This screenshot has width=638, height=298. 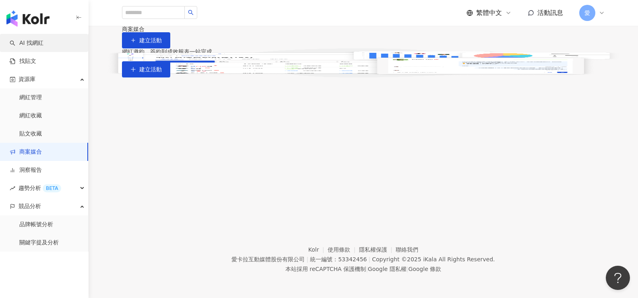 I want to click on a: 網紅管理, so click(x=31, y=97).